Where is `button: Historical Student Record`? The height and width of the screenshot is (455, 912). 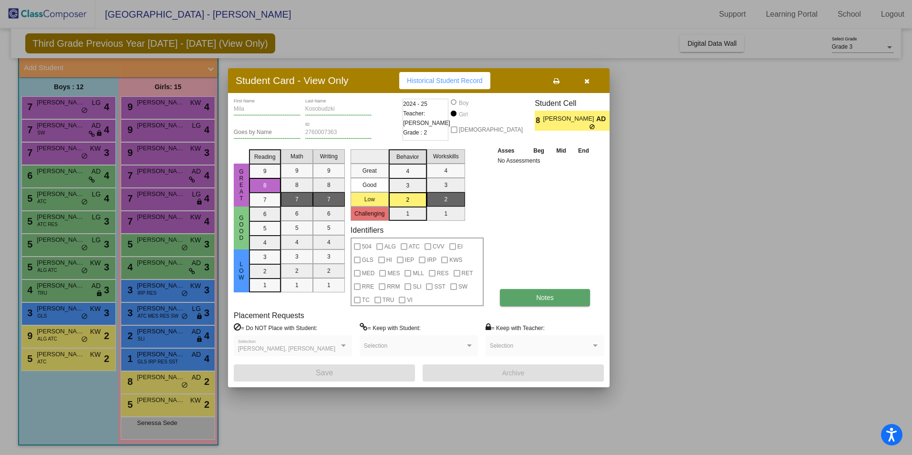
button: Historical Student Record is located at coordinates (444, 81).